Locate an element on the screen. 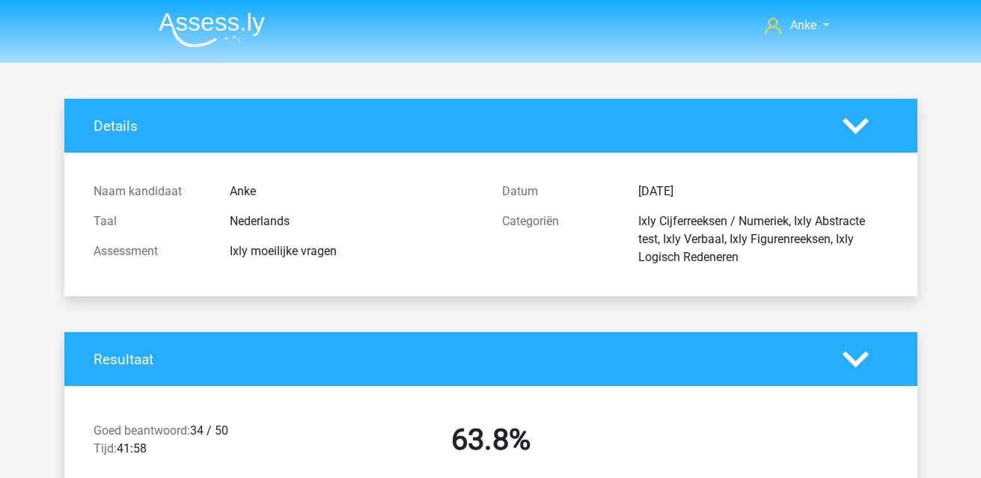 The width and height of the screenshot is (981, 478). div: Categoriën is located at coordinates (559, 239).